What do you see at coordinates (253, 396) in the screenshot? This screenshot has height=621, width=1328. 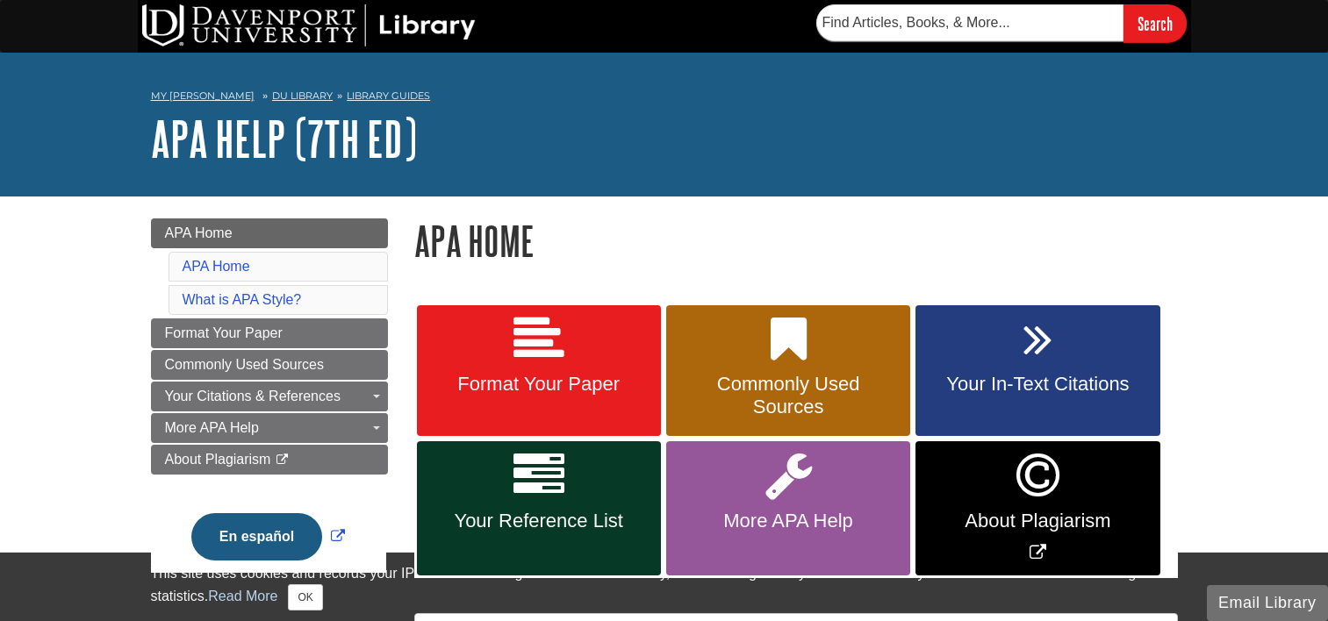 I see `span: Your Citations & References` at bounding box center [253, 396].